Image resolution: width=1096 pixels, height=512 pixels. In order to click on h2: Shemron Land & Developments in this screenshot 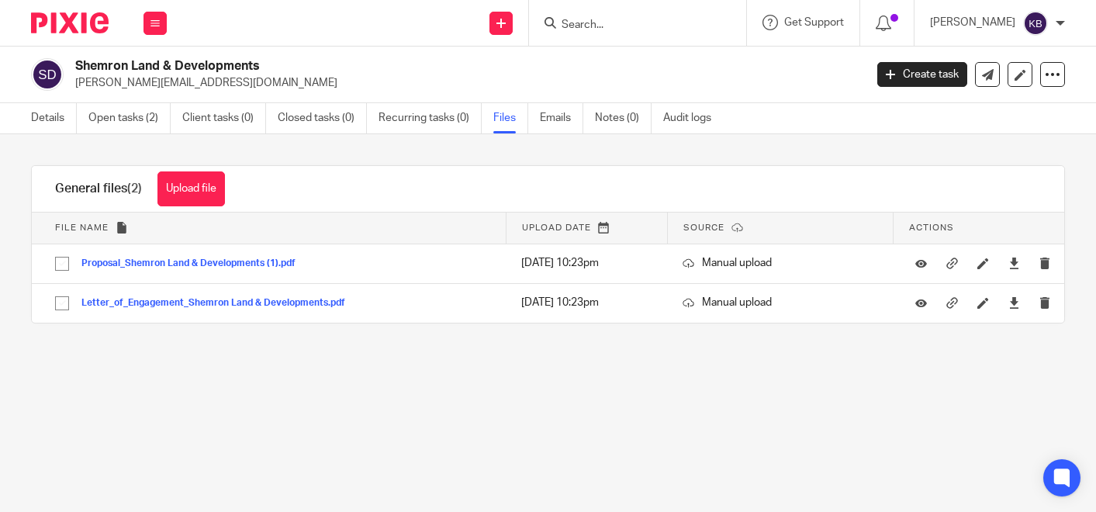, I will do `click(386, 66)`.